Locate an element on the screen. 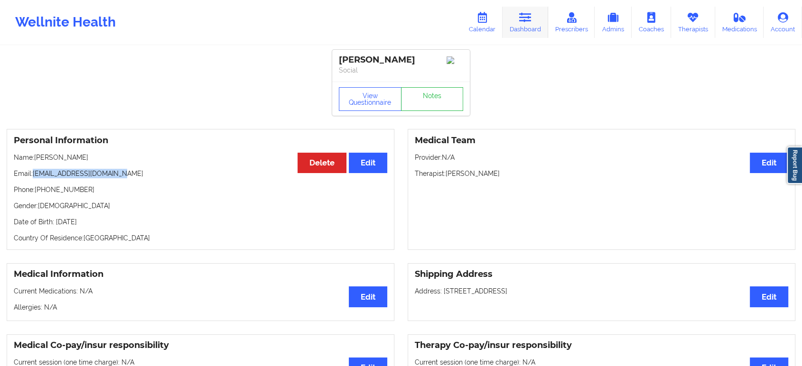  a: Calendar is located at coordinates (482, 22).